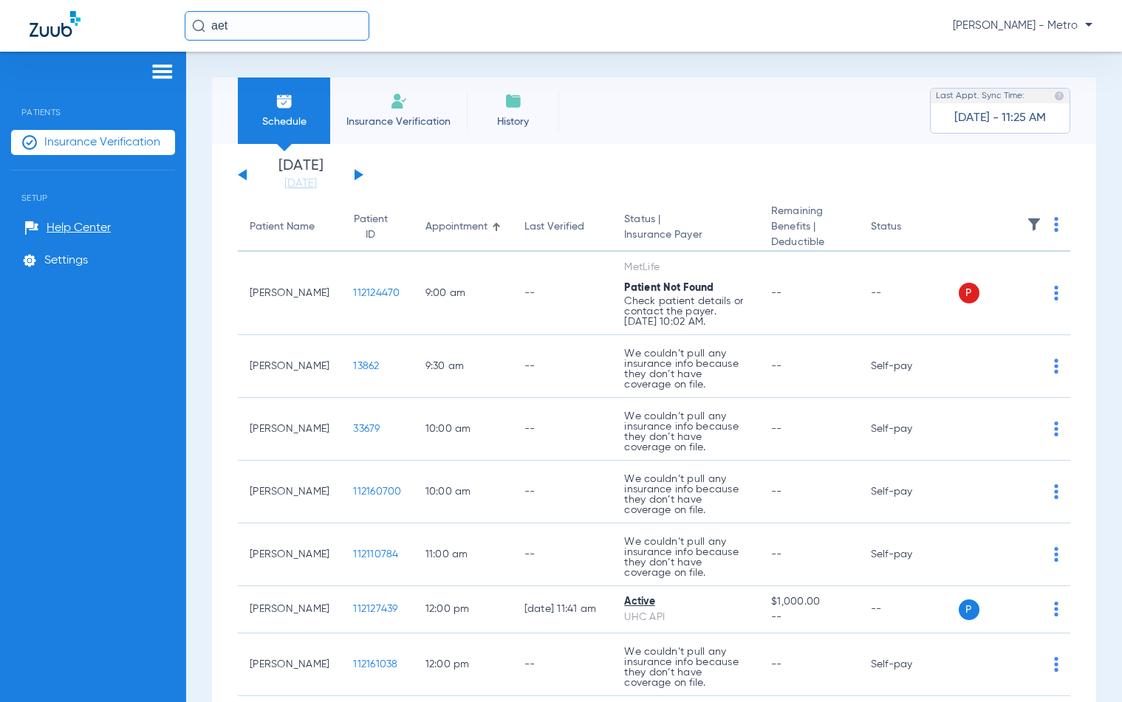 This screenshot has height=702, width=1122. I want to click on div: Chat Widget, so click(1085, 667).